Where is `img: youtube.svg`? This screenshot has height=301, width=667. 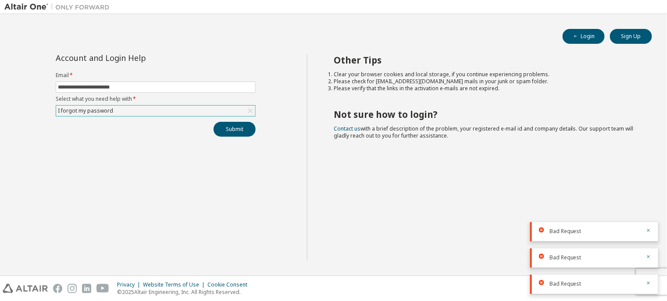
img: youtube.svg is located at coordinates (103, 289).